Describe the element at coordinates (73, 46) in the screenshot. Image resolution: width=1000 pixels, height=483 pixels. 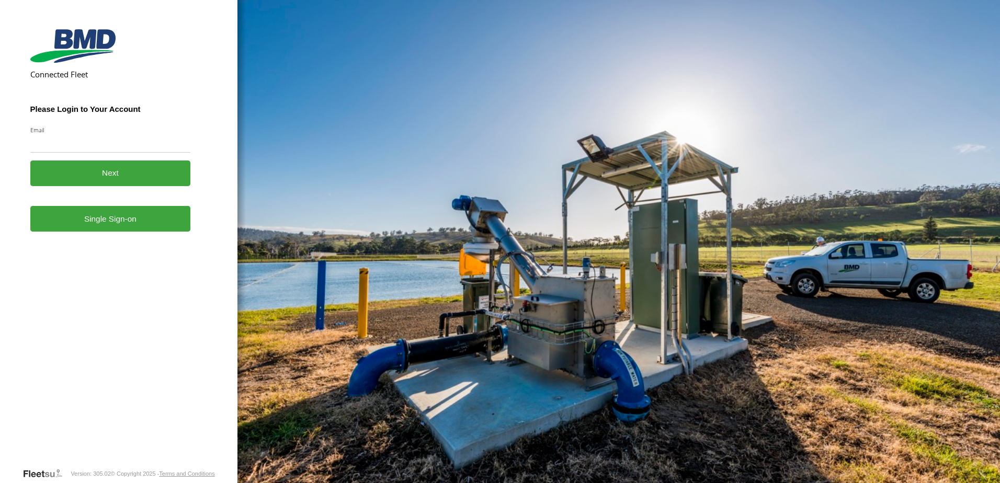
I see `img: BMD` at that location.